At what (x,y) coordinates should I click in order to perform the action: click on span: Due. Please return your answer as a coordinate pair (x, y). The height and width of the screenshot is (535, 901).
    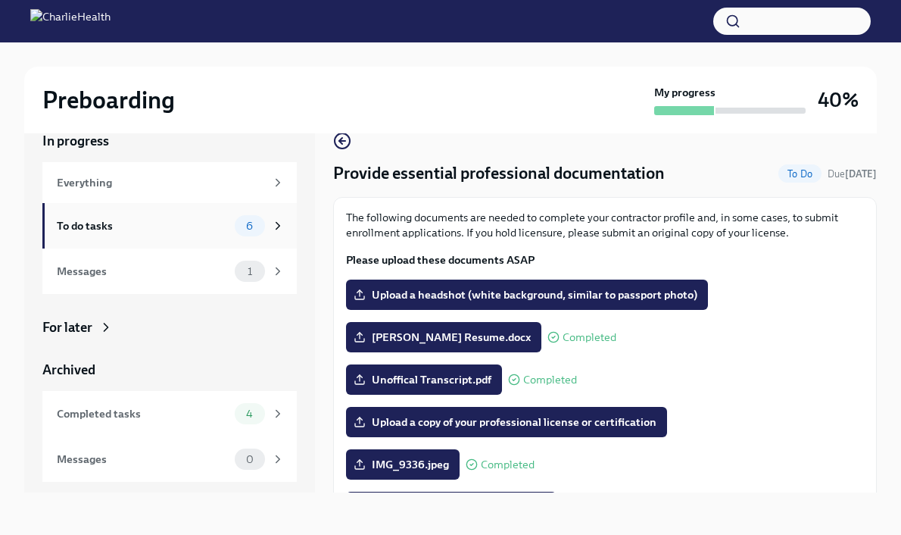
    Looking at the image, I should click on (852, 173).